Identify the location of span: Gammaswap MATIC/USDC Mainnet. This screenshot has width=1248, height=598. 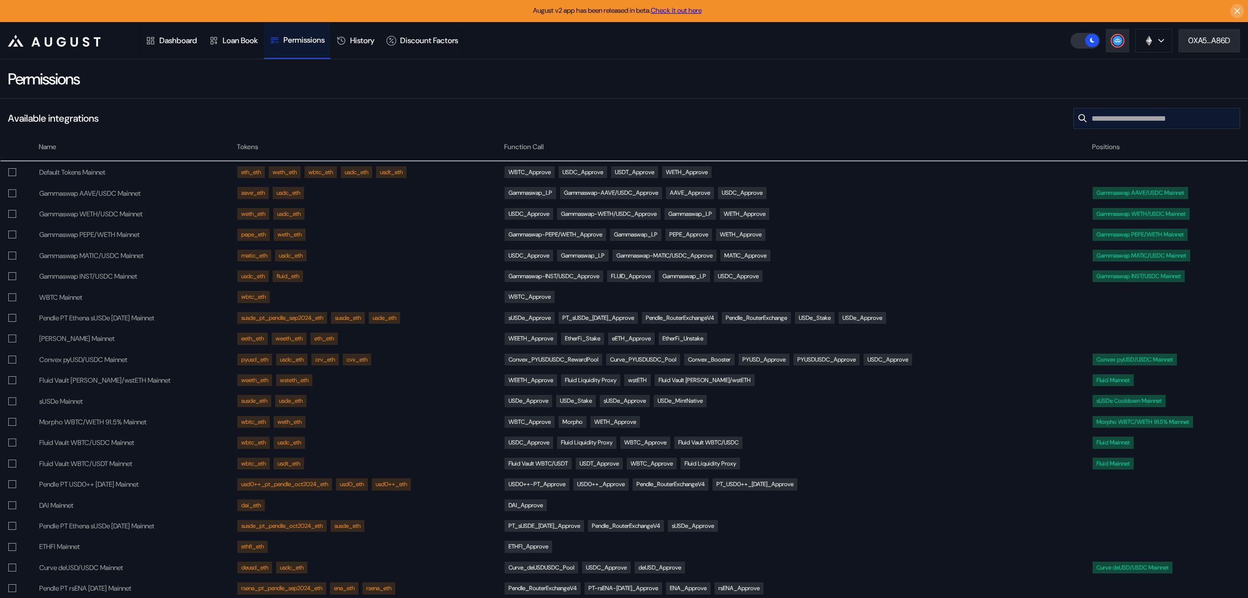
(91, 255).